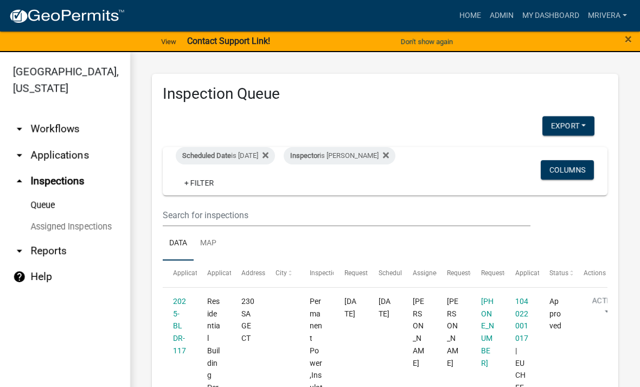 The height and width of the screenshot is (387, 640). Describe the element at coordinates (606, 309) in the screenshot. I see `button: Action` at that location.